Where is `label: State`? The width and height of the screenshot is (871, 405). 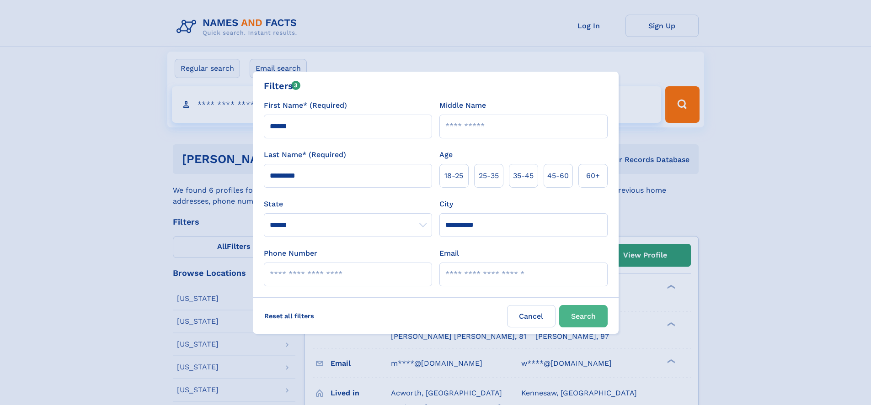 label: State is located at coordinates (348, 204).